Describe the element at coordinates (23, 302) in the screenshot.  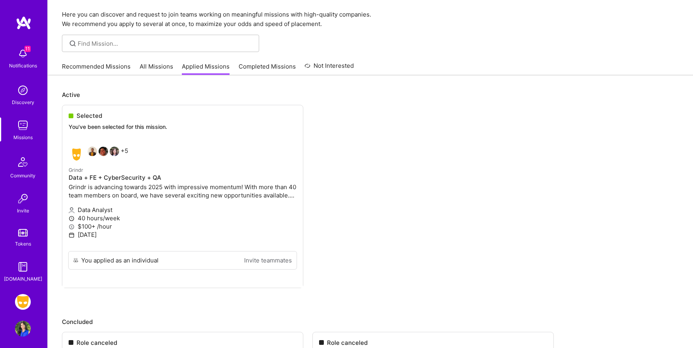
I see `img: Grindr: Data + FE + CyberSecurity + QA` at that location.